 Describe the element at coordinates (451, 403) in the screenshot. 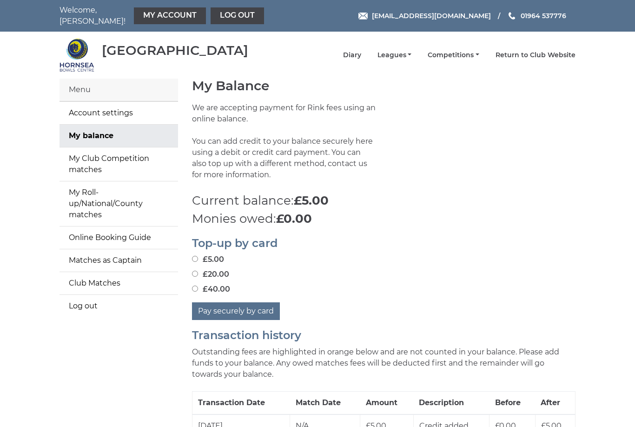

I see `th: Description` at that location.